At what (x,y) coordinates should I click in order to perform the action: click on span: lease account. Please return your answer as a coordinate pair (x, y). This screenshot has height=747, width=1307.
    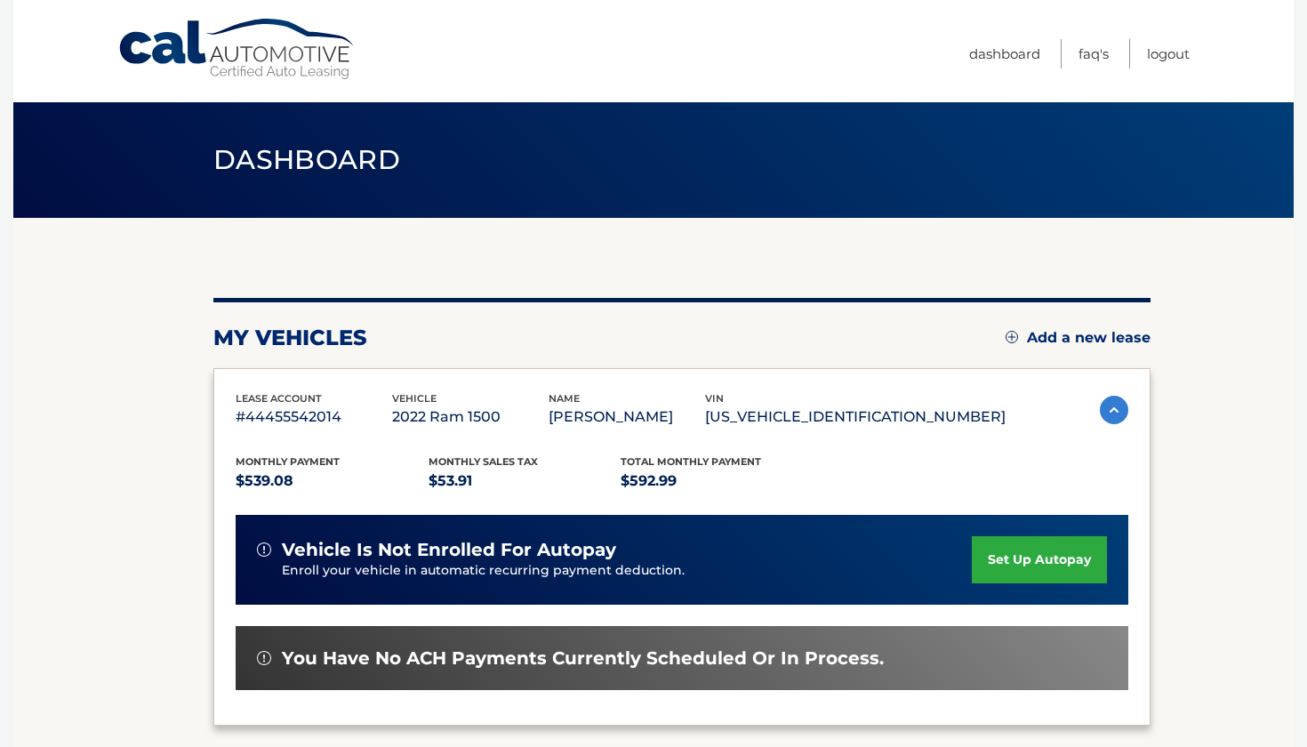
    Looking at the image, I should click on (278, 398).